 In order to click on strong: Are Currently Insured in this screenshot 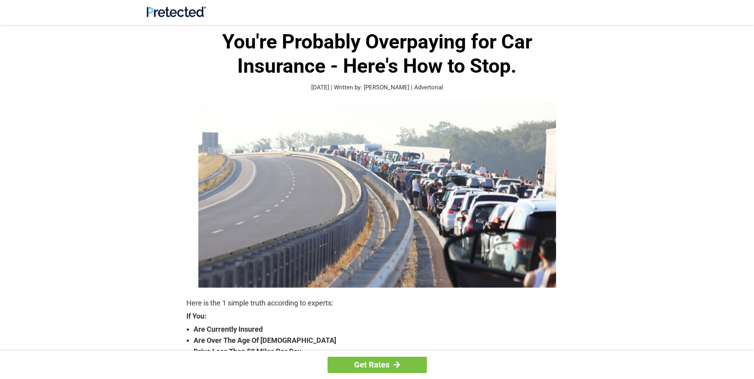, I will do `click(381, 330)`.